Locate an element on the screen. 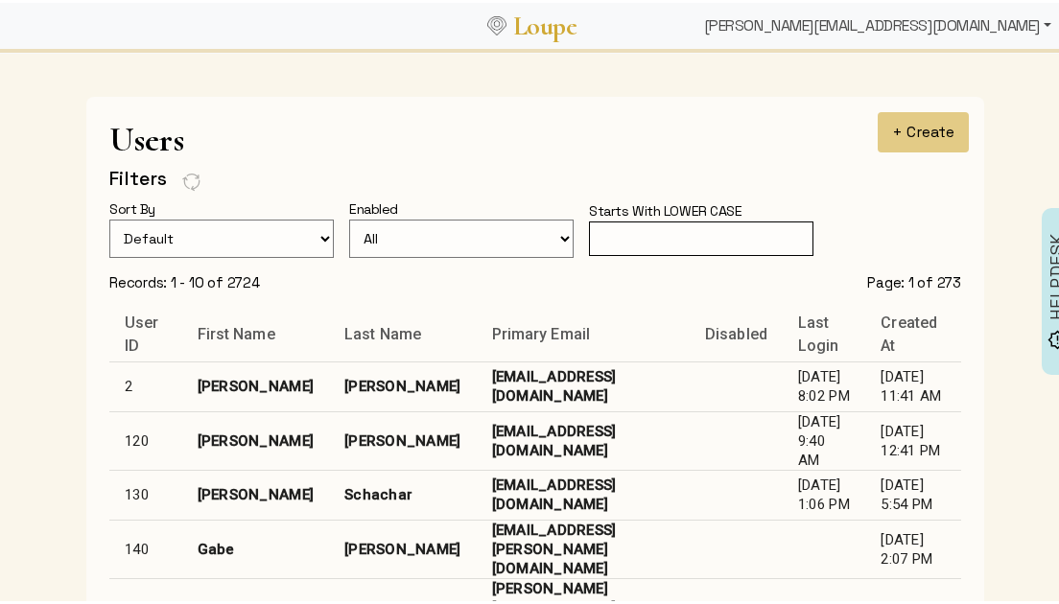 The height and width of the screenshot is (604, 1059). th: Created At is located at coordinates (913, 332).